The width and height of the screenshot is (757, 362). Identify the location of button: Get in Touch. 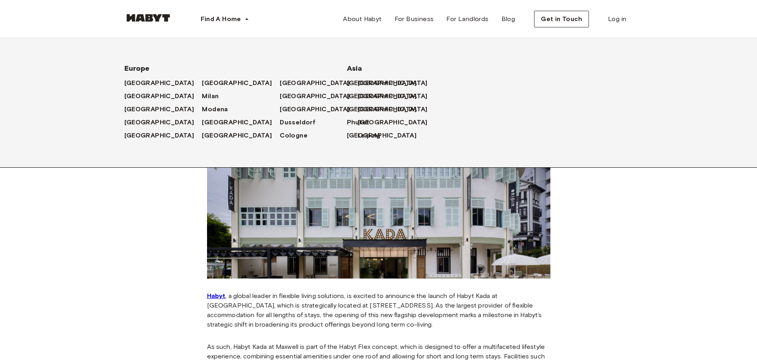
(561, 19).